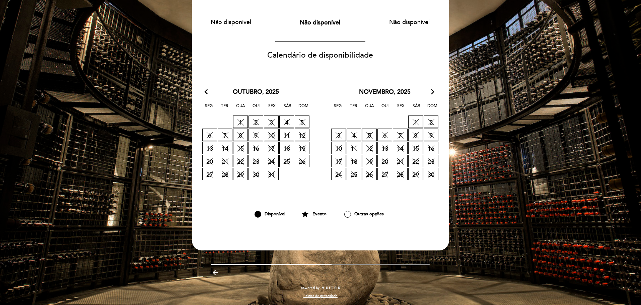 This screenshot has height=305, width=641. What do you see at coordinates (385, 92) in the screenshot?
I see `span: novembro, 2025` at bounding box center [385, 92].